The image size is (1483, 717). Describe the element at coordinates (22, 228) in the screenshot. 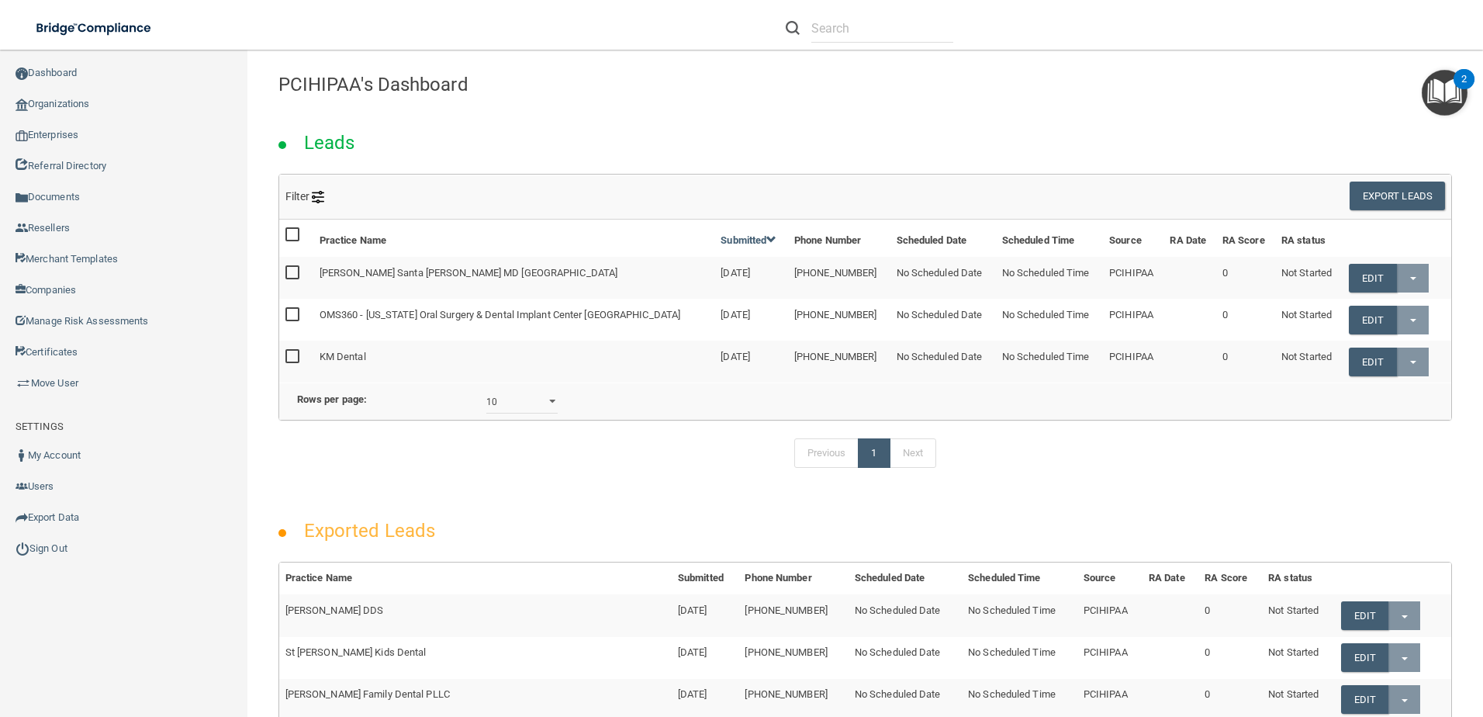

I see `img: ic_reseller.de258add.png` at that location.